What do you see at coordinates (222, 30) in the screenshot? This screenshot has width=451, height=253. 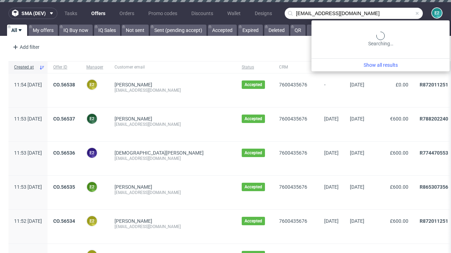 I see `a: Accepted` at bounding box center [222, 30].